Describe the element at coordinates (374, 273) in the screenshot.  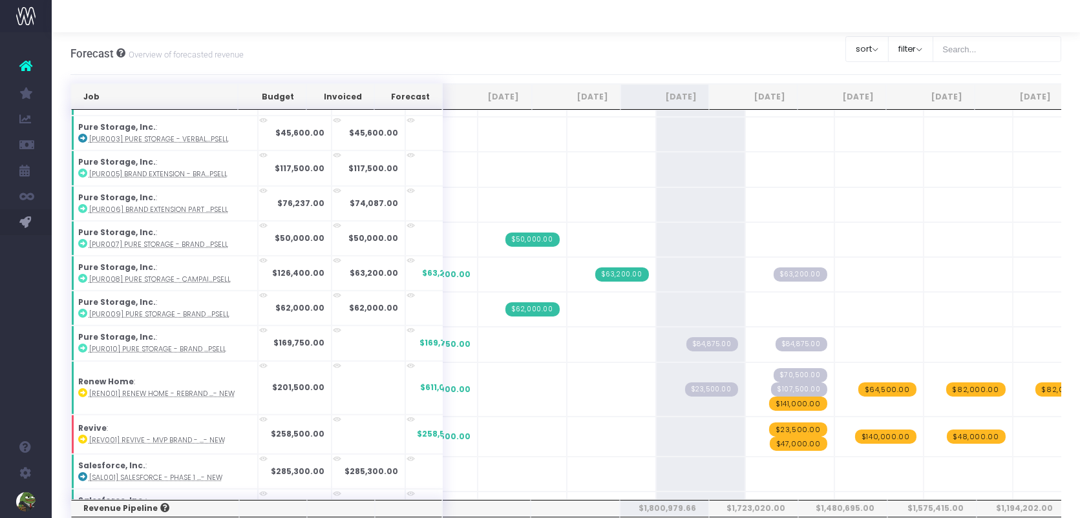
I see `strong: $63,200.00` at that location.